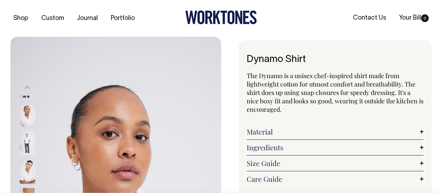 The image size is (442, 193). I want to click on a: Your Bill0, so click(414, 18).